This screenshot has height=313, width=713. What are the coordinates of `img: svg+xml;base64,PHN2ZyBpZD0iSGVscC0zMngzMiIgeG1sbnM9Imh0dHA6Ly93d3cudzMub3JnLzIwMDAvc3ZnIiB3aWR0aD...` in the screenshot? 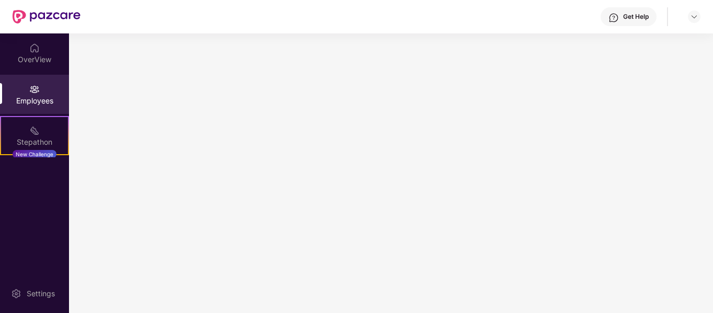 It's located at (613, 18).